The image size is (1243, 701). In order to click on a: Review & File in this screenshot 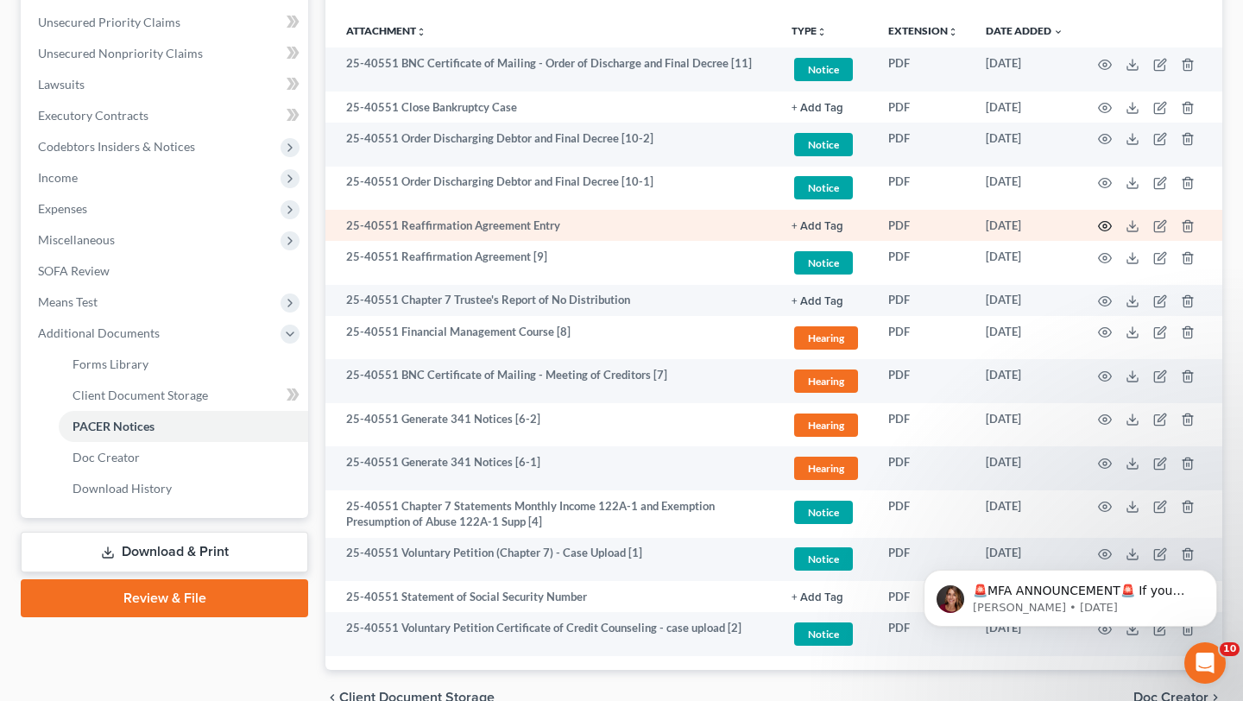, I will do `click(164, 598)`.